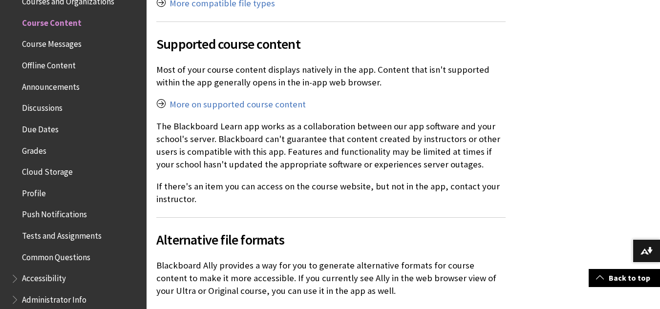 The width and height of the screenshot is (660, 309). What do you see at coordinates (49, 64) in the screenshot?
I see `span: Offline Content` at bounding box center [49, 64].